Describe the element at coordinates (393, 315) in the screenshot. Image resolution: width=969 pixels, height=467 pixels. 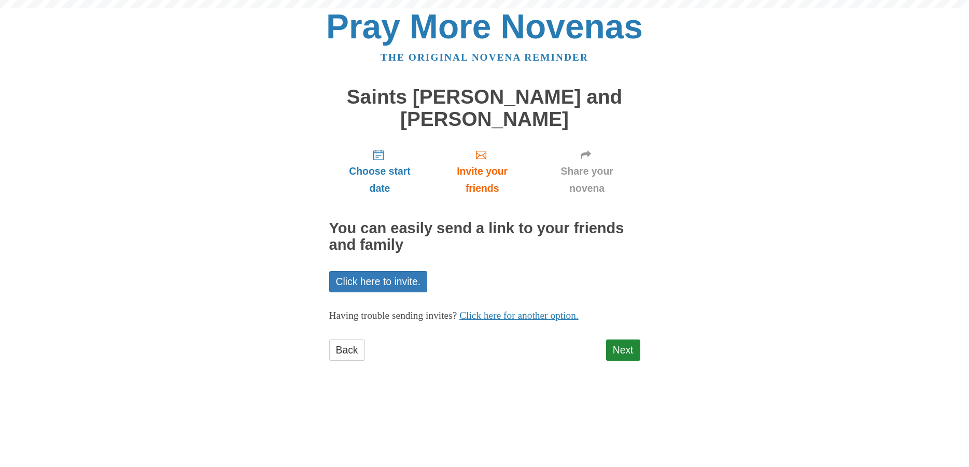
I see `span: Having trouble sending invites?` at that location.